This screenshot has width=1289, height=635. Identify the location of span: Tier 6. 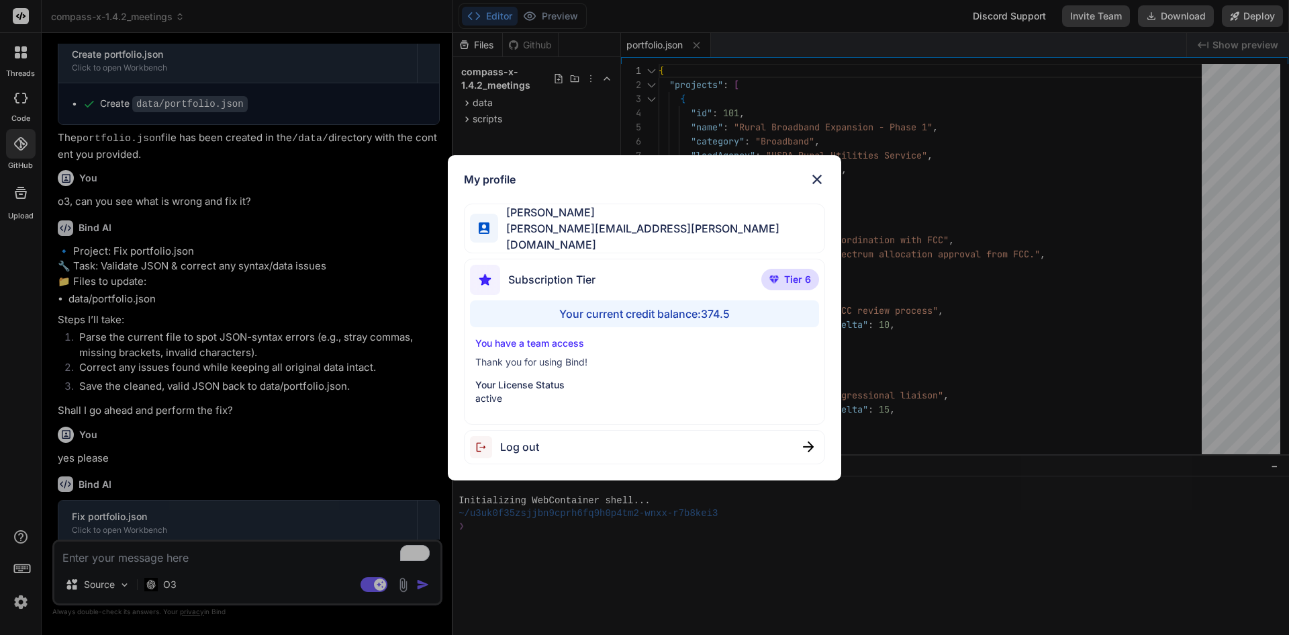
(798, 279).